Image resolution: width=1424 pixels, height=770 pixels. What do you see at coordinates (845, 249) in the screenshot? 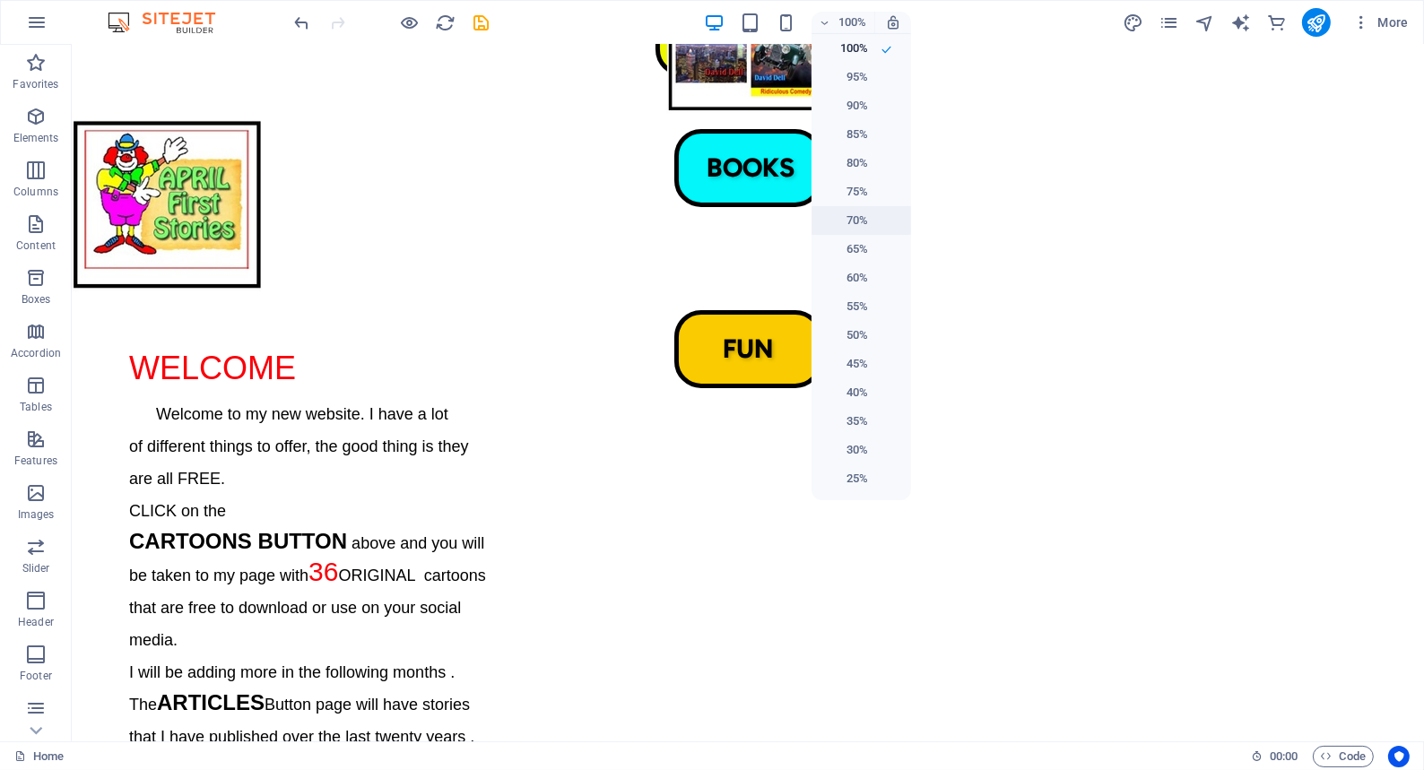
I see `h6: 65%` at bounding box center [845, 249].